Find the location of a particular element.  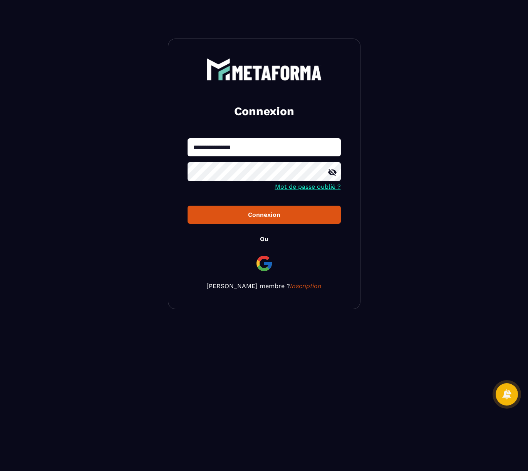

img: logo is located at coordinates (264, 69).